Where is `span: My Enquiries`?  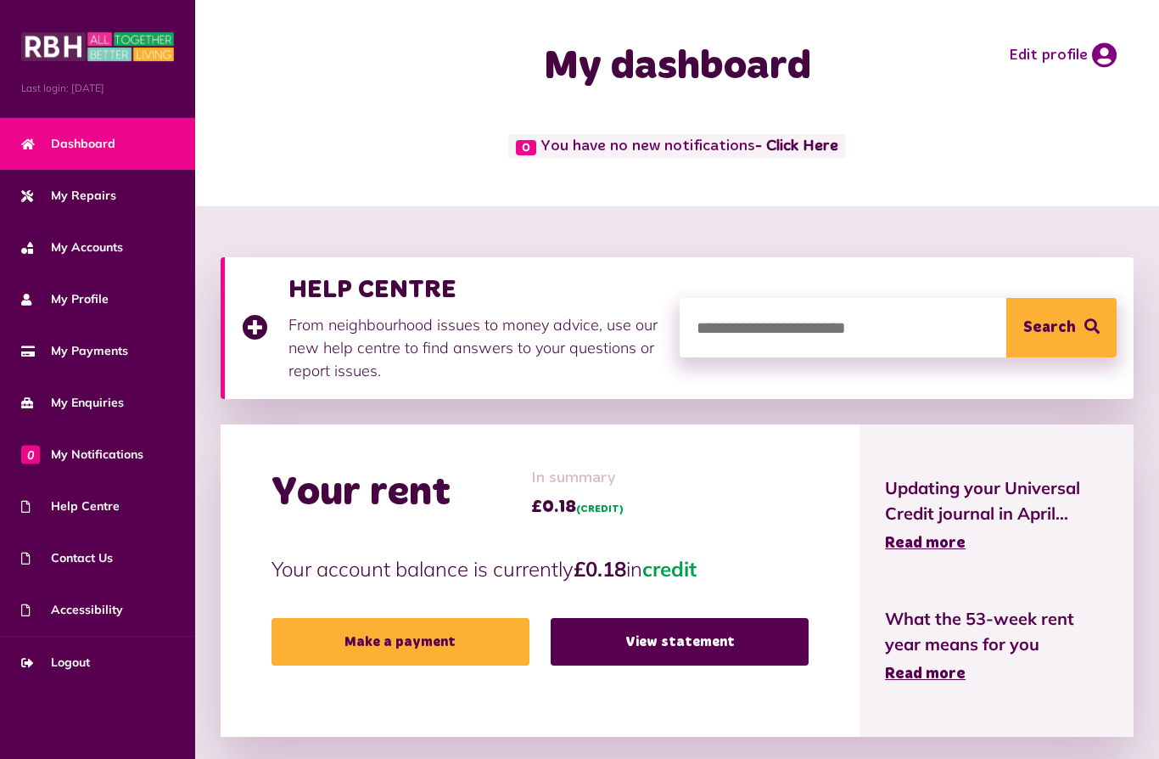 span: My Enquiries is located at coordinates (72, 402).